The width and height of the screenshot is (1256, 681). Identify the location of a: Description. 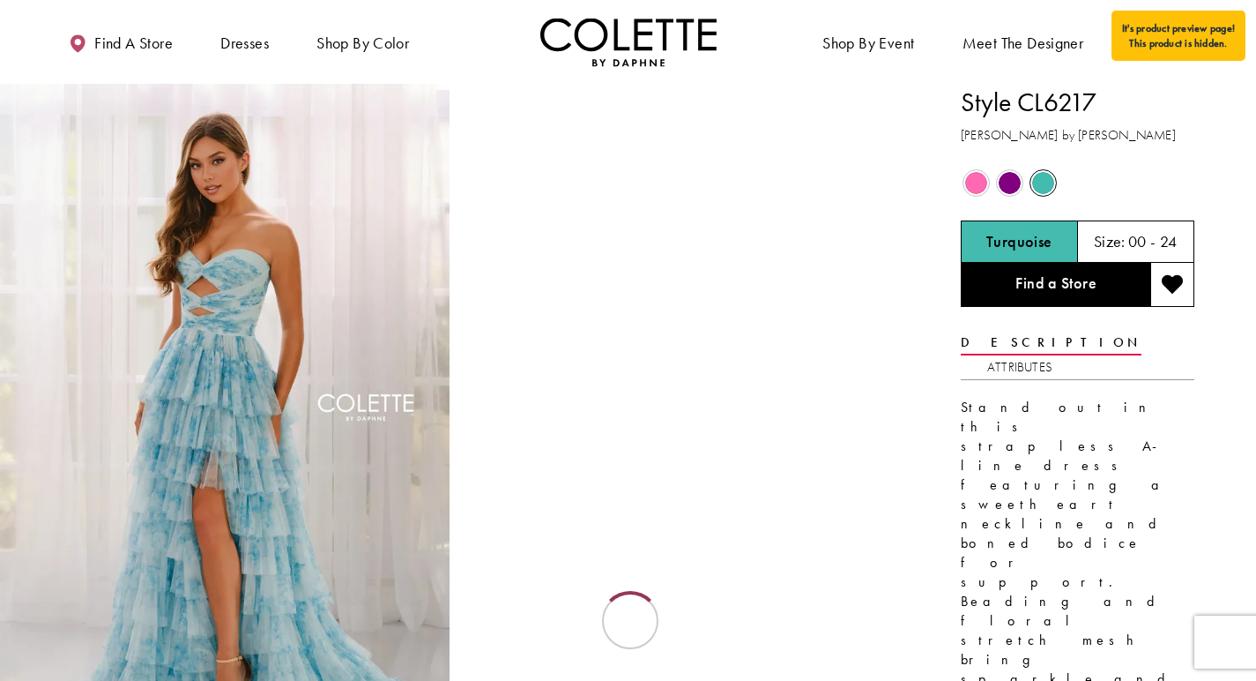
(1051, 342).